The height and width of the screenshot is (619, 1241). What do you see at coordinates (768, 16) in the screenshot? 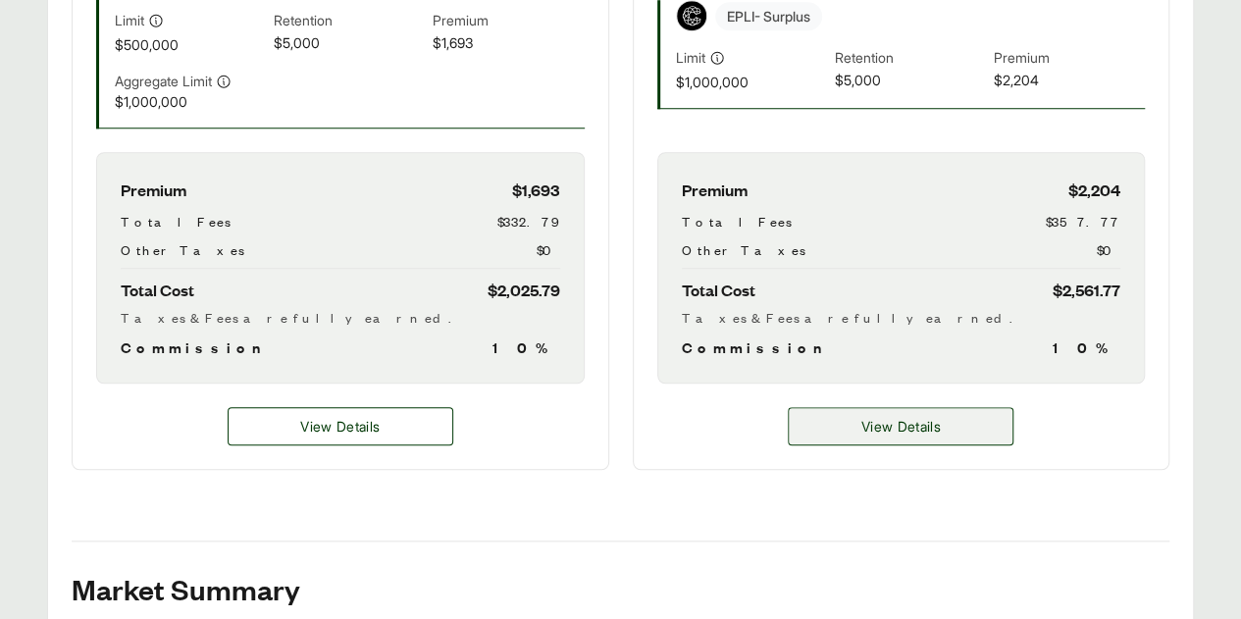
I see `span: EPLI - Surplus` at bounding box center [768, 16].